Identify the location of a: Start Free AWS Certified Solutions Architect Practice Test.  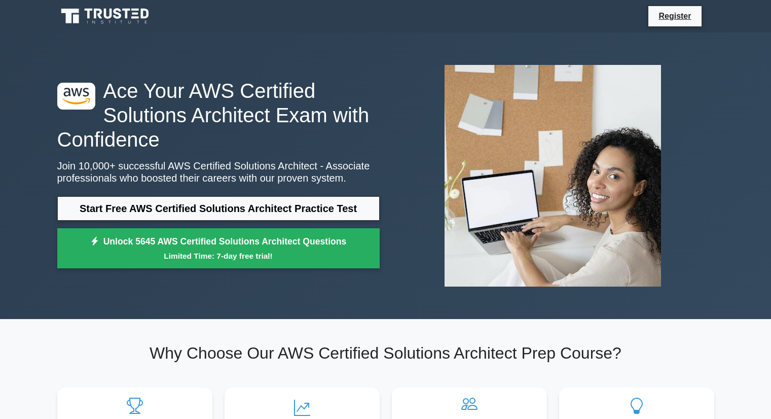
(219, 208).